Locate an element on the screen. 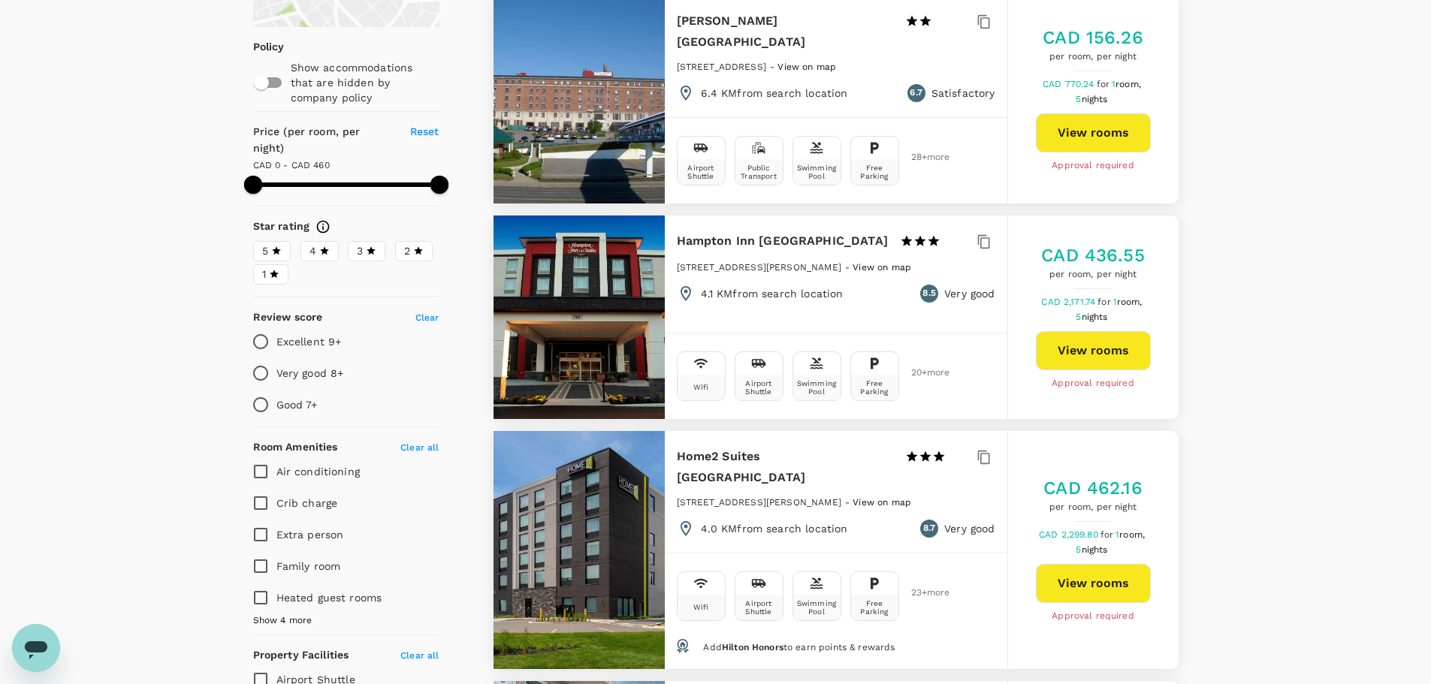 The width and height of the screenshot is (1431, 684). span: CAD 0 - CAD 460 is located at coordinates (291, 165).